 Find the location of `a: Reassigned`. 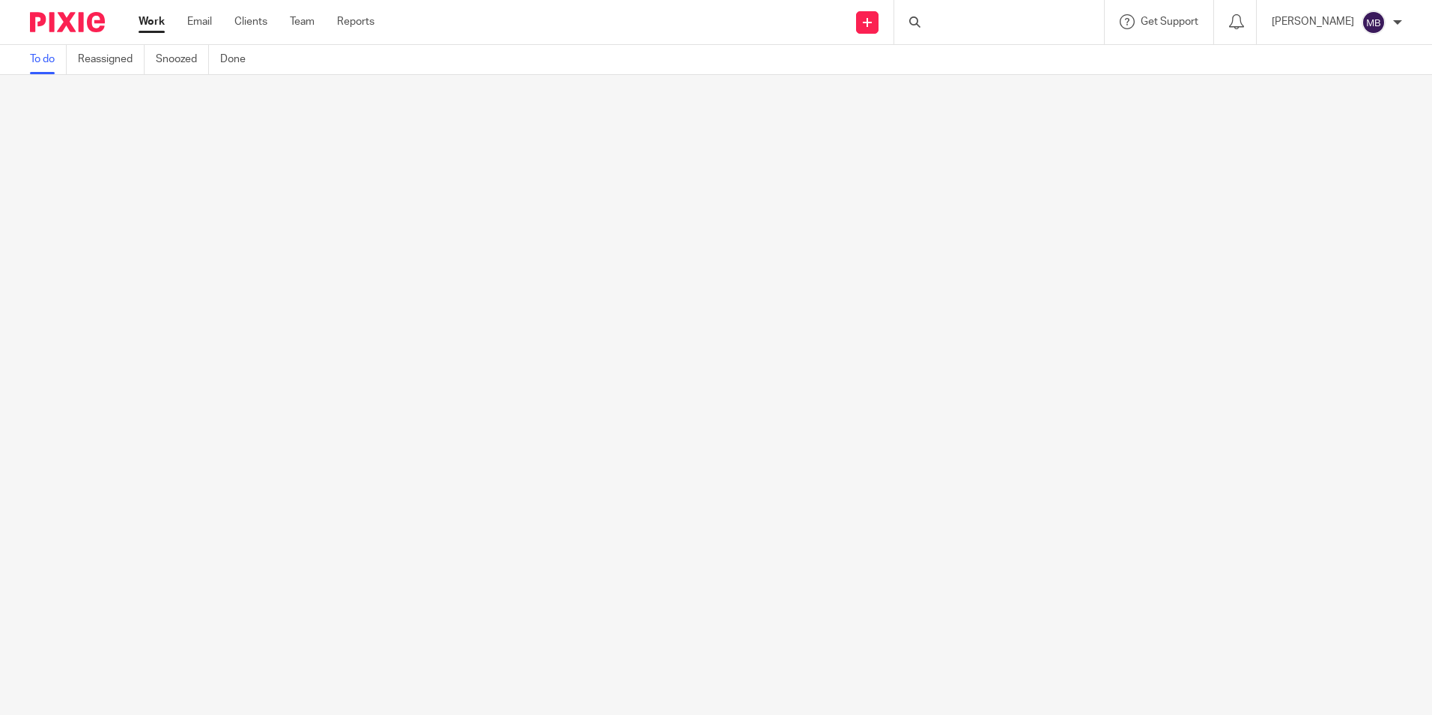

a: Reassigned is located at coordinates (111, 59).